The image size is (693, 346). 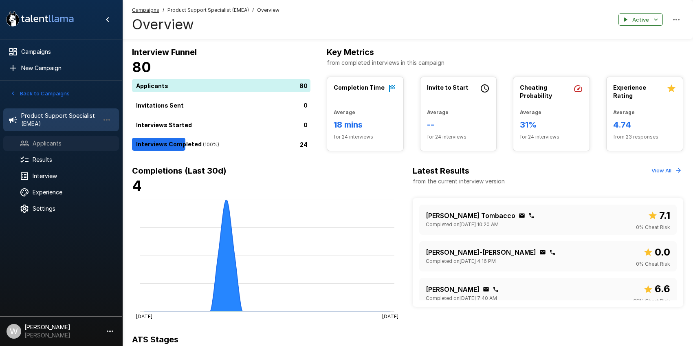 I want to click on b: 4, so click(x=137, y=185).